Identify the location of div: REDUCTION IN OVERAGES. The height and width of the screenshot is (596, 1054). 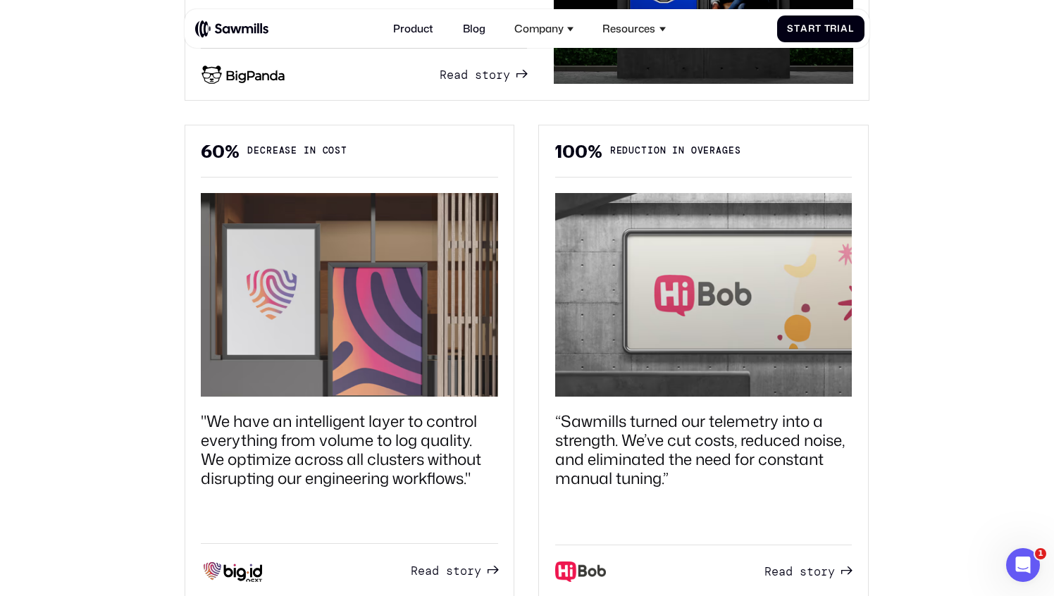
(675, 151).